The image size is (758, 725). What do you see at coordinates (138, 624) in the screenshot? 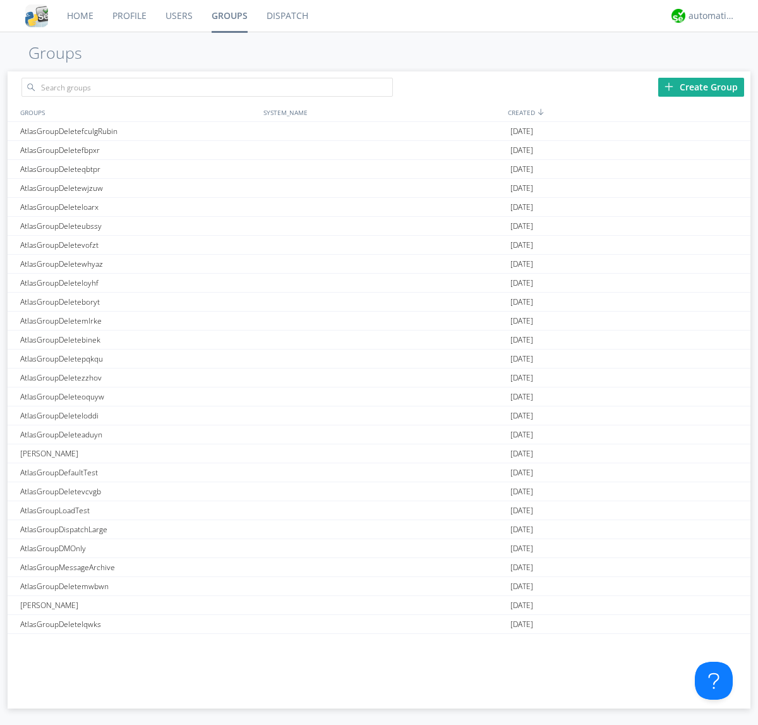
I see `div: AtlasGroupDeletelqwks` at bounding box center [138, 624].